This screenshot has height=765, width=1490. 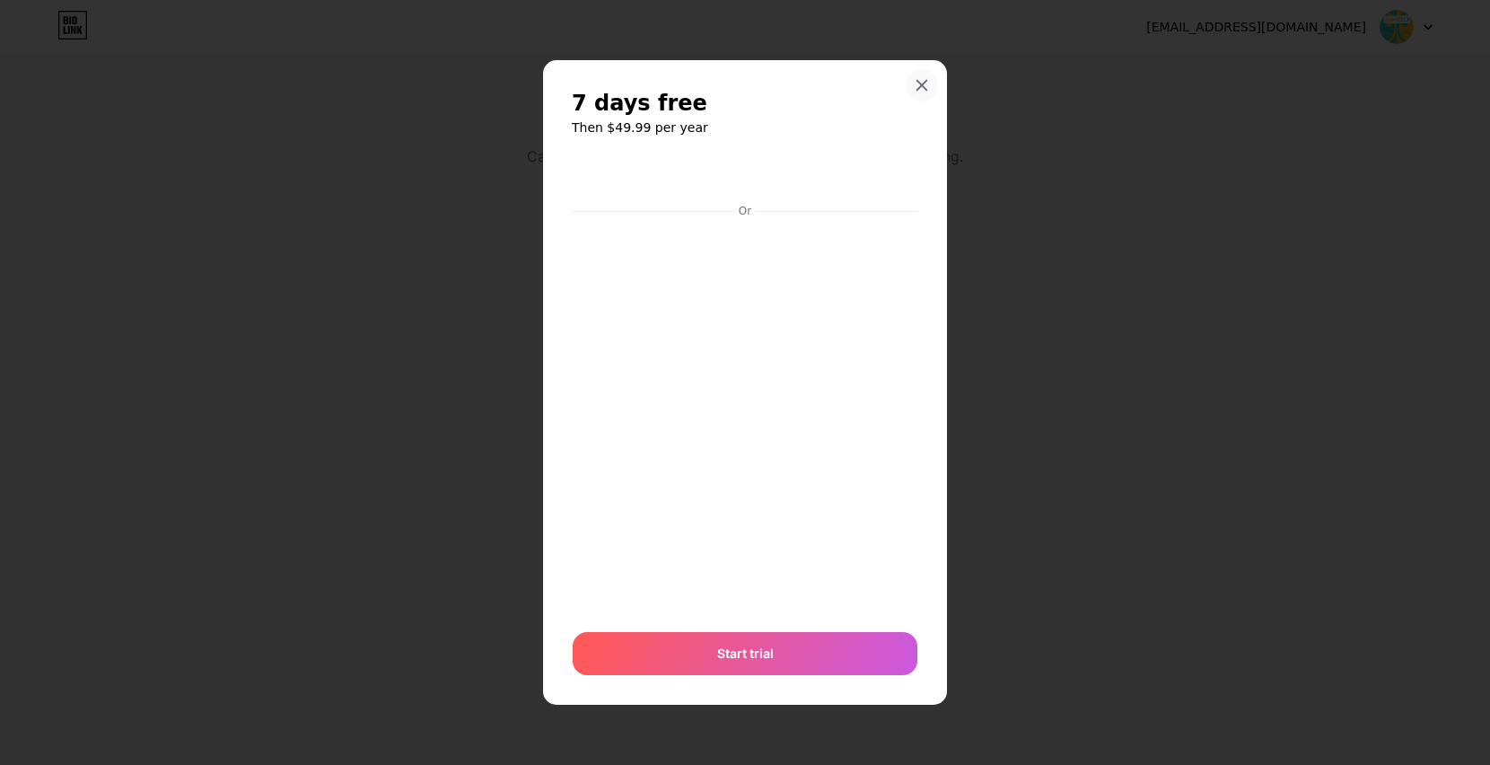 I want to click on h6: Then $49.99 per year, so click(x=745, y=127).